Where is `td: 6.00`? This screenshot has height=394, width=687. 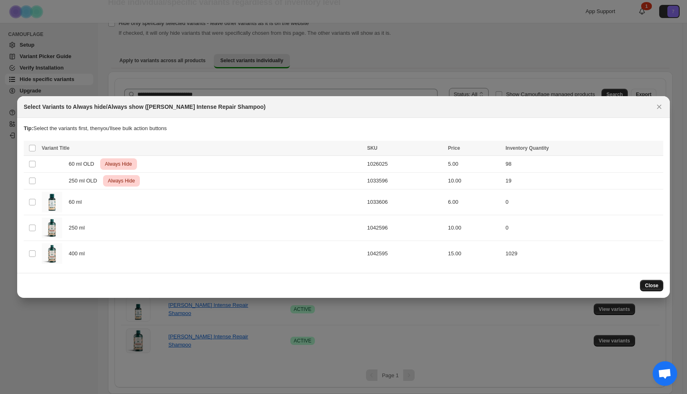
td: 6.00 is located at coordinates (475, 202).